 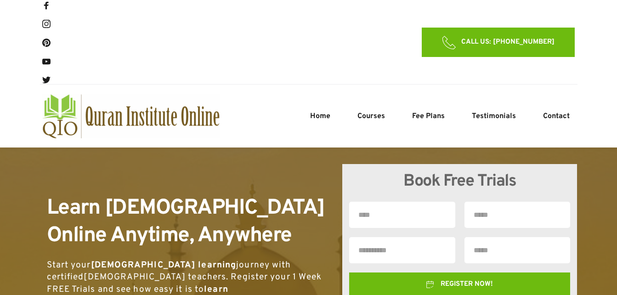 I want to click on a: Fee Plans, so click(x=428, y=116).